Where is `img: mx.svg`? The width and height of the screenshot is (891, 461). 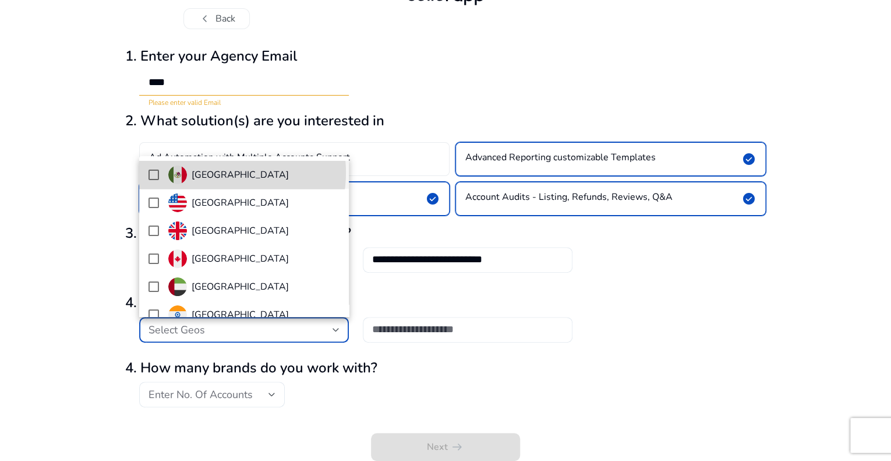 img: mx.svg is located at coordinates (178, 175).